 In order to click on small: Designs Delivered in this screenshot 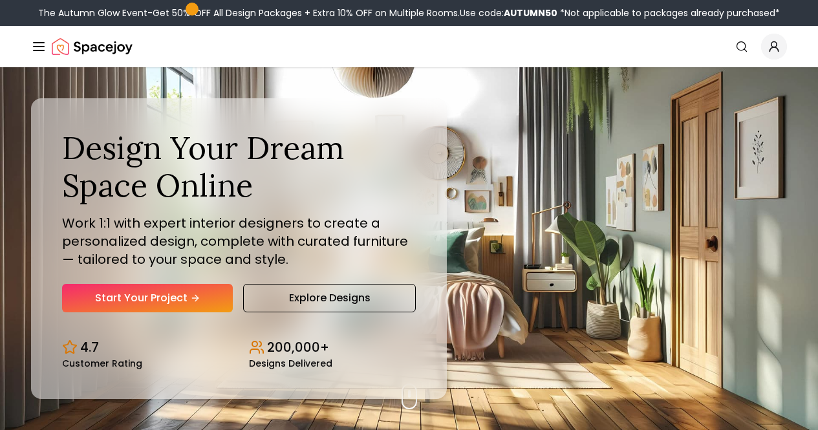, I will do `click(290, 363)`.